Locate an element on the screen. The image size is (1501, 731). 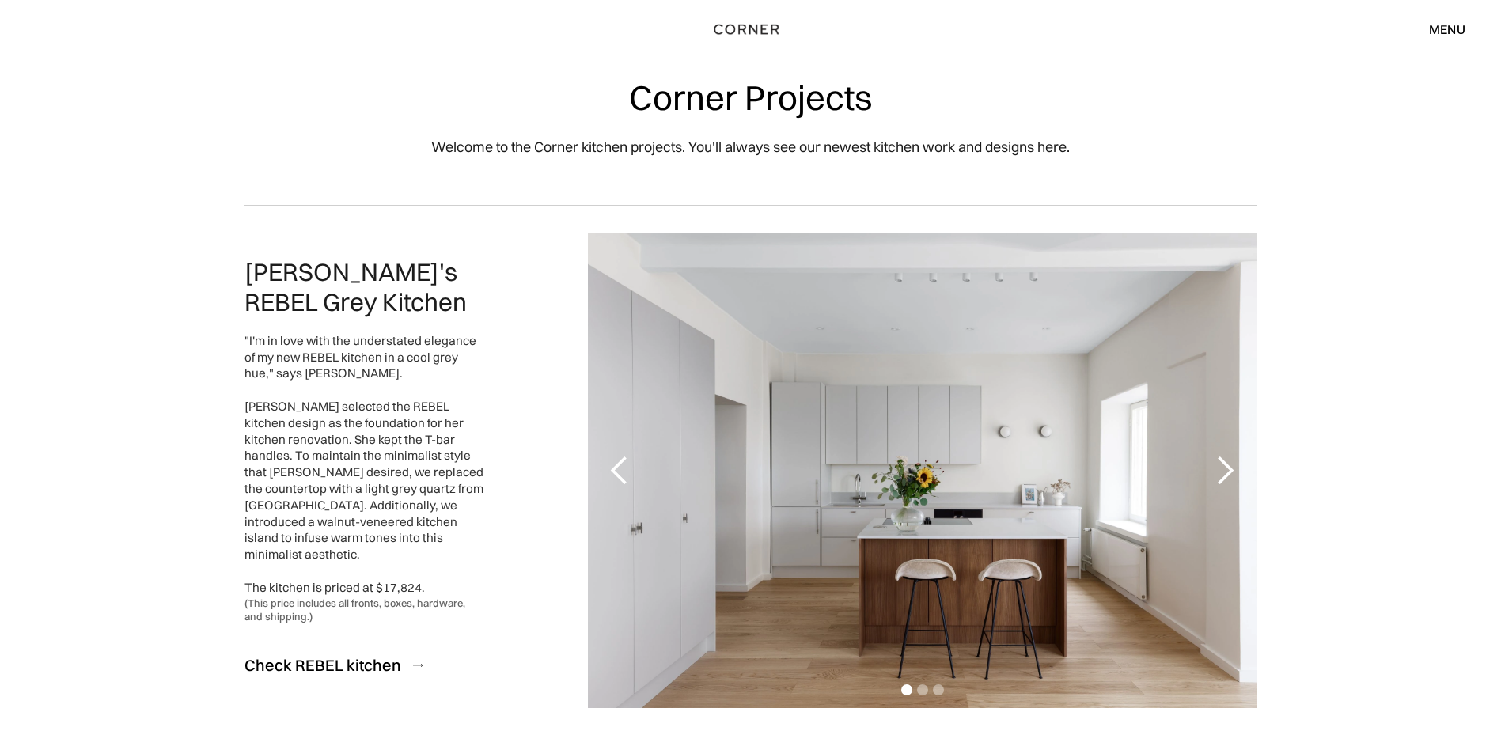
div: (This price includes all fronts, boxes, hardware, and shipping.) is located at coordinates (364, 610).